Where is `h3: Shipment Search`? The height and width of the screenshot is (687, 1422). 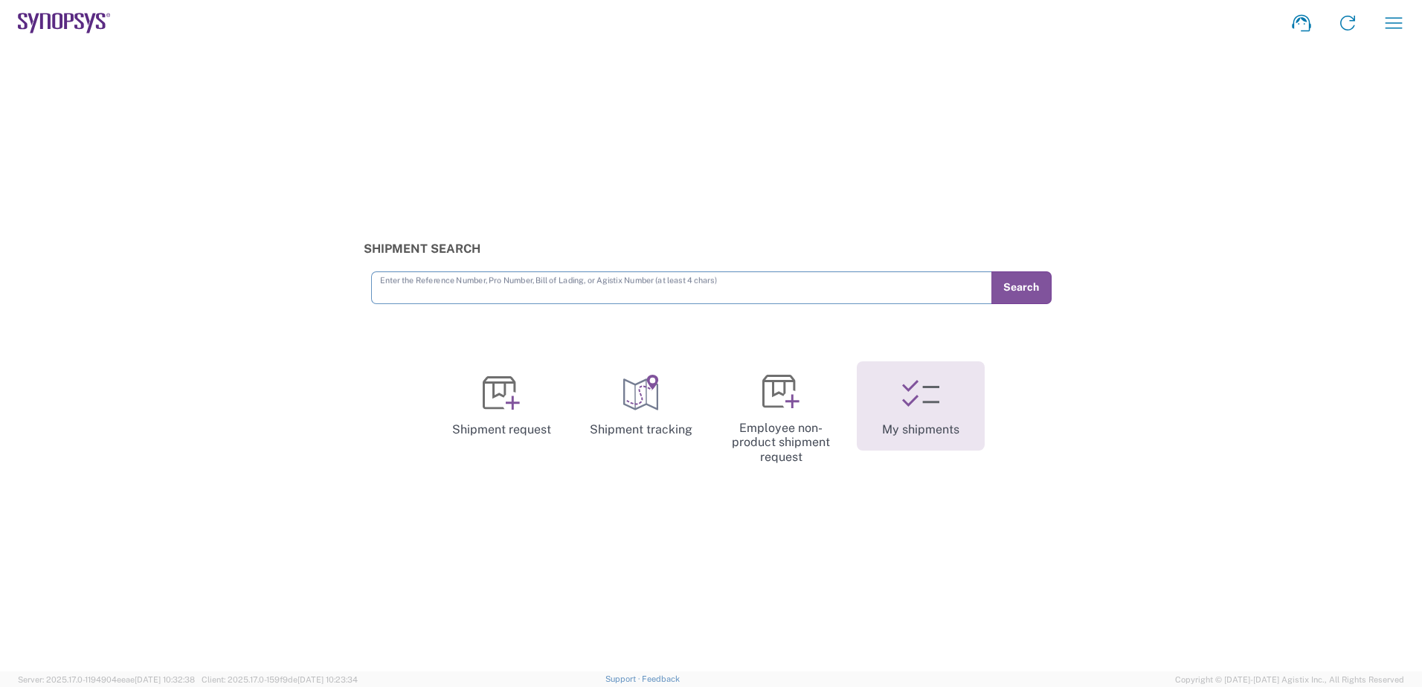 h3: Shipment Search is located at coordinates (711, 248).